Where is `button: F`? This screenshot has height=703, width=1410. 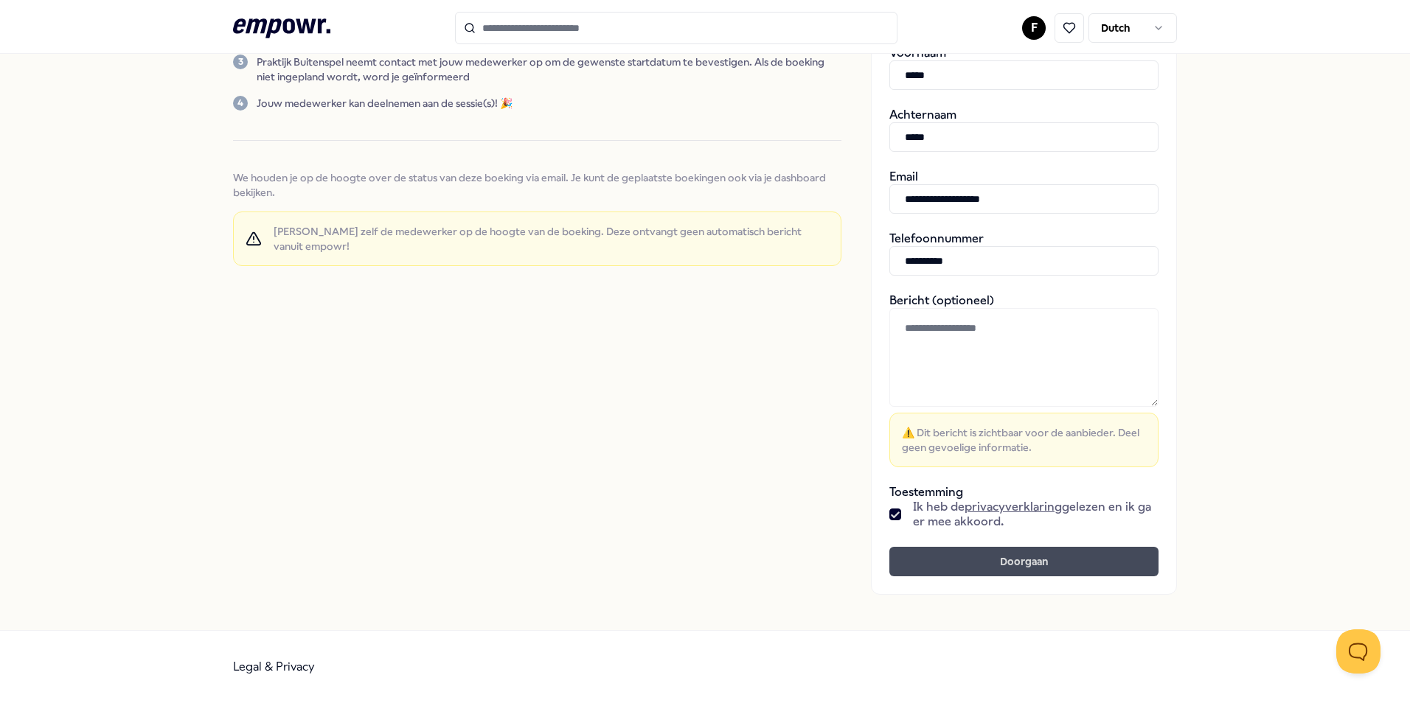
button: F is located at coordinates (1034, 28).